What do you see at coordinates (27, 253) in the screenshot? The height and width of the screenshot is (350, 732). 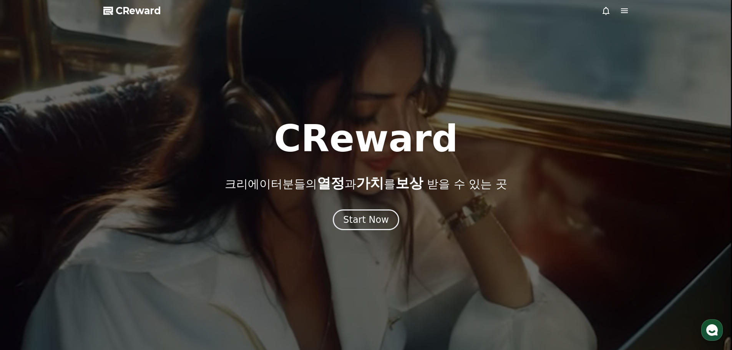 I see `a: 홈` at bounding box center [27, 253].